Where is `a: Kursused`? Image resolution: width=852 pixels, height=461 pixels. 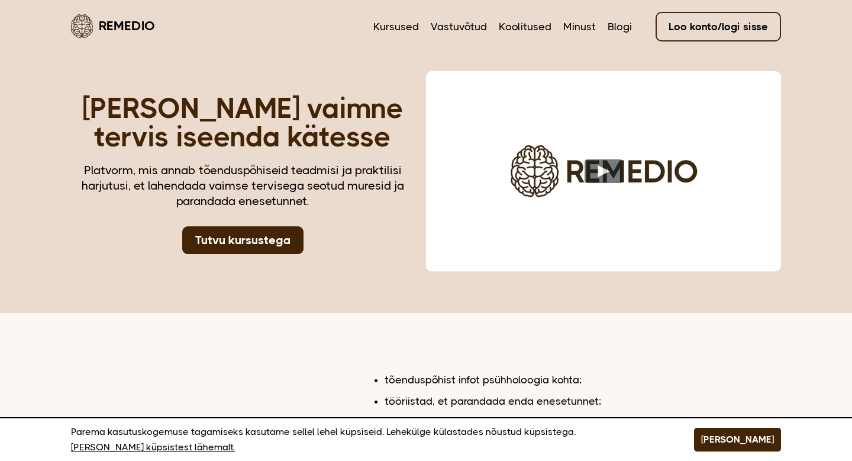 a: Kursused is located at coordinates (396, 27).